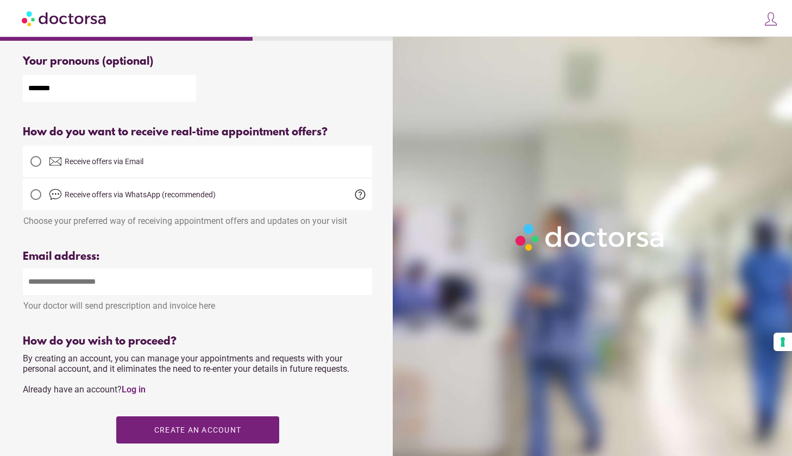 Image resolution: width=792 pixels, height=456 pixels. Describe the element at coordinates (197, 61) in the screenshot. I see `div: Your pronouns (optional)` at that location.